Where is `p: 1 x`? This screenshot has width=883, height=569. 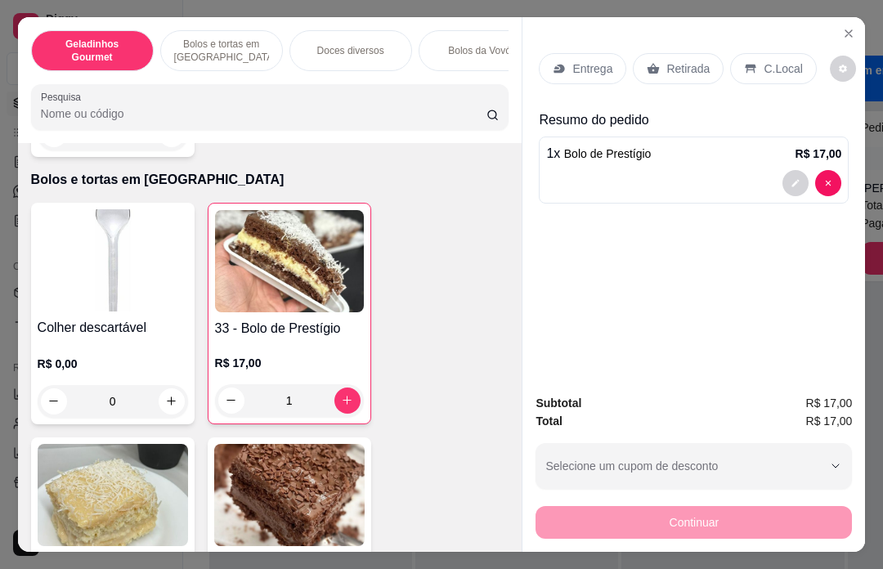 p: 1 x is located at coordinates (598, 154).